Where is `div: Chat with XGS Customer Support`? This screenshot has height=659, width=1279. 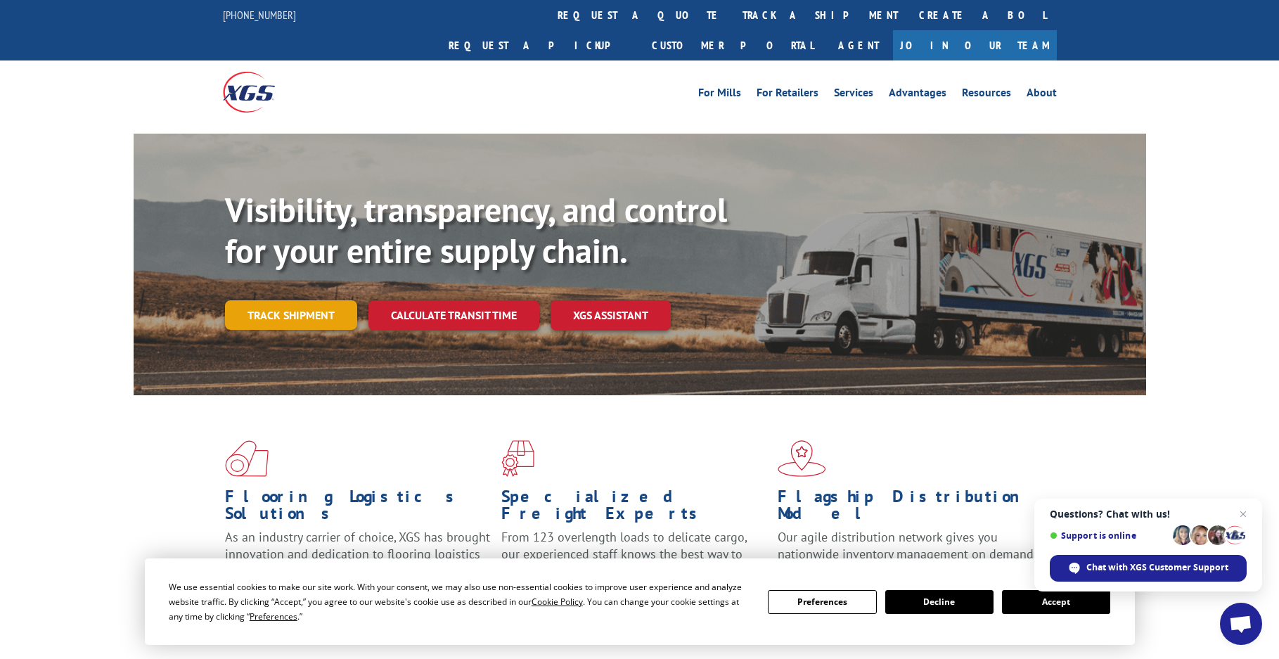 div: Chat with XGS Customer Support is located at coordinates (1148, 568).